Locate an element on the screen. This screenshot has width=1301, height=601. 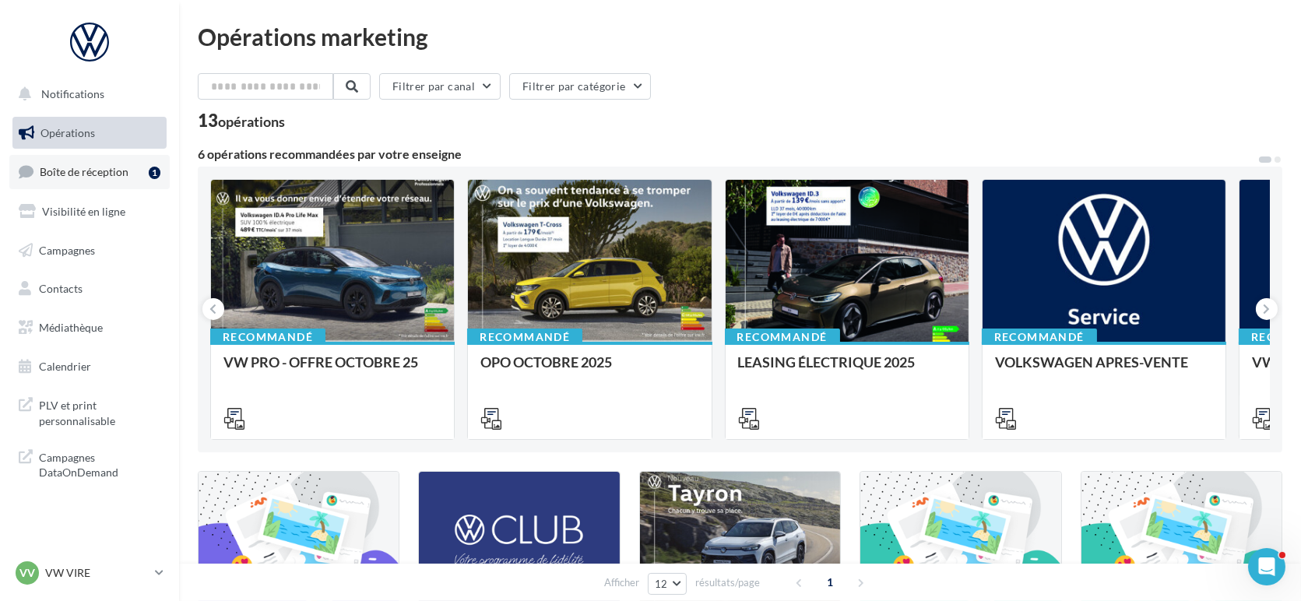
div: Opérations marketing is located at coordinates (740, 37).